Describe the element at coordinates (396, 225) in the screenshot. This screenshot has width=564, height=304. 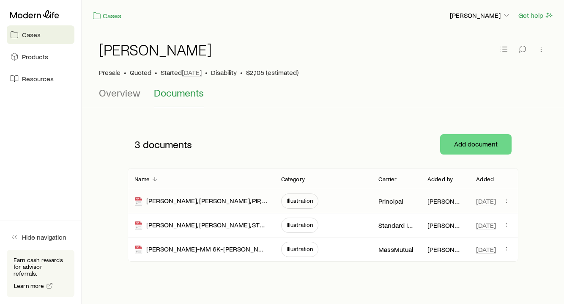
I see `p: Standard Insurance Company` at that location.